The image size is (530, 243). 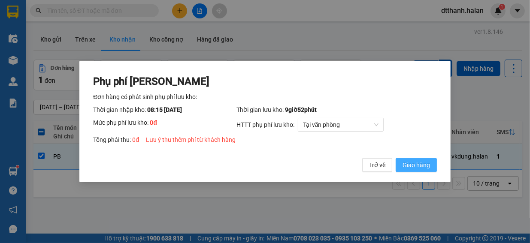 What do you see at coordinates (165, 110) in the screenshot?
I see `div: Thời gian nhập kho:` at bounding box center [165, 110].